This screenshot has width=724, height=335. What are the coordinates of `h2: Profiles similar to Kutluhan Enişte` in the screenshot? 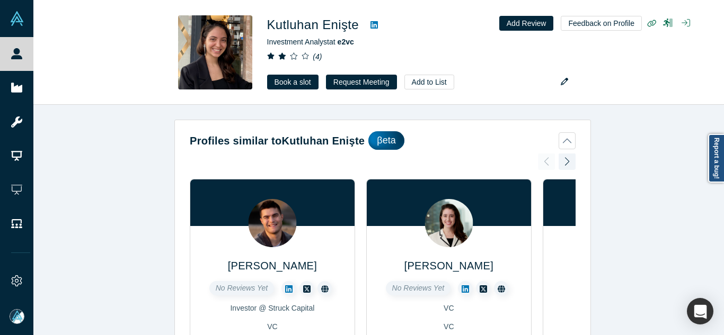 It's located at (277, 141).